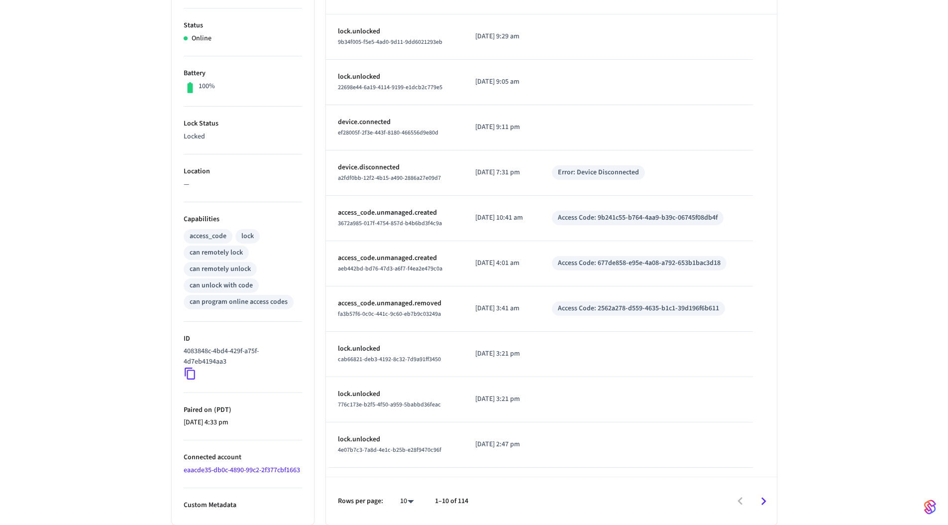  I want to click on span: 776c173e-b2f5-4f50-a959-5babbd36feac, so click(389, 404).